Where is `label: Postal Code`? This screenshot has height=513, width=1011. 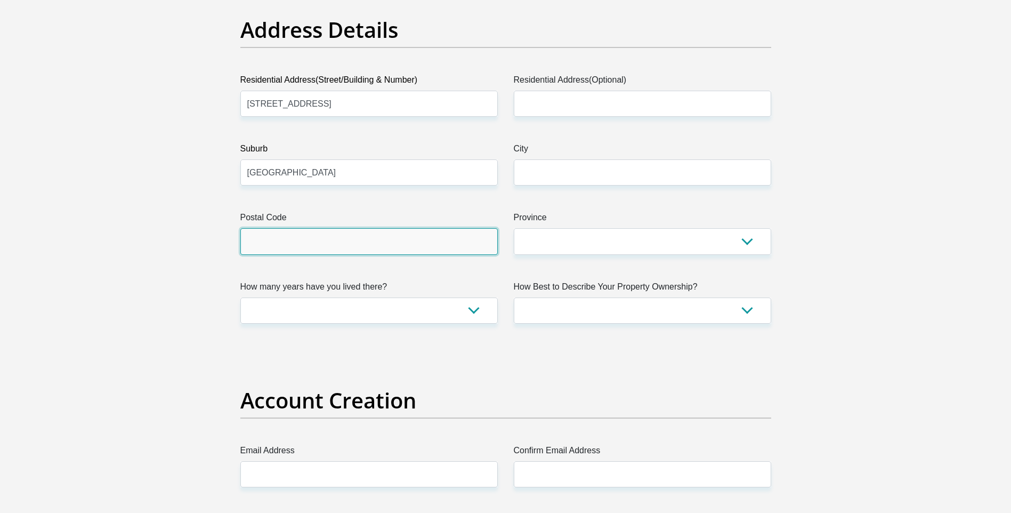
label: Postal Code is located at coordinates (369, 220).